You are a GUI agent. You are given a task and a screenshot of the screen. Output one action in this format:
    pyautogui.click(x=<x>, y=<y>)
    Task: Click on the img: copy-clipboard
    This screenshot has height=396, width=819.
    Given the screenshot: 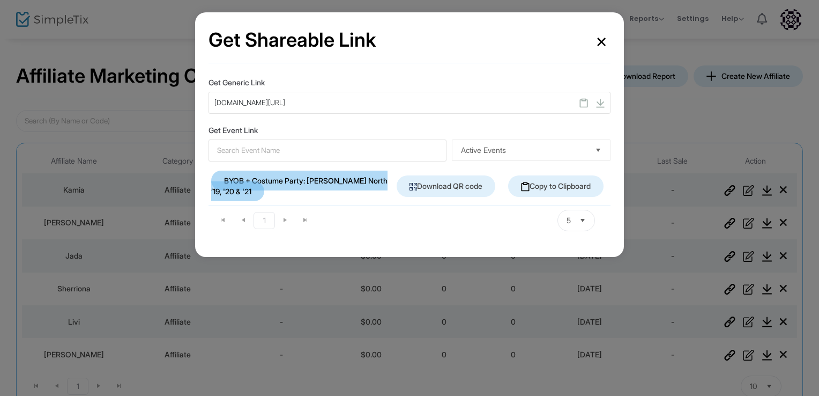 What is the action you would take?
    pyautogui.click(x=584, y=103)
    